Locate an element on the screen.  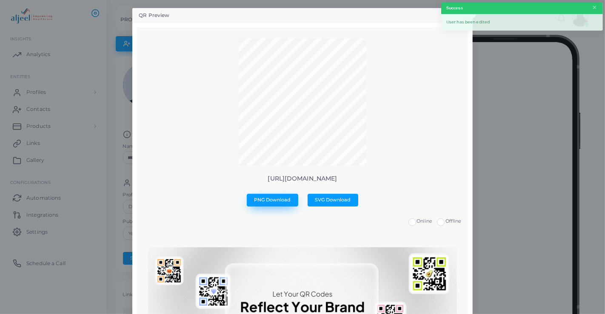
button: SVG Download is located at coordinates (333, 200).